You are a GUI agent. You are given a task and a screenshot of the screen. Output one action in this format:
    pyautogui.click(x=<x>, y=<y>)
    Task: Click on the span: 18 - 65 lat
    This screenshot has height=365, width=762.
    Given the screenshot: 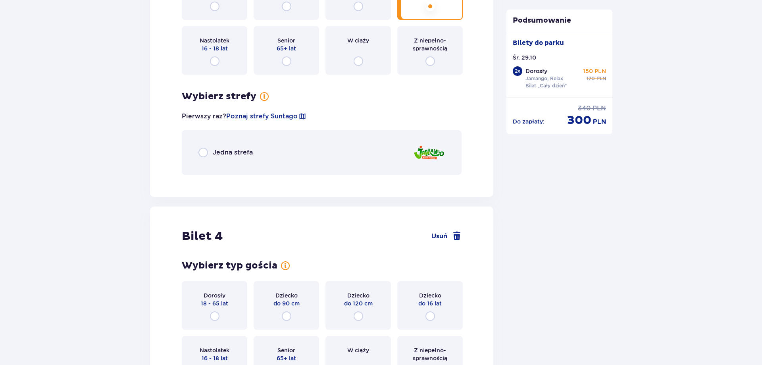 What is the action you would take?
    pyautogui.click(x=214, y=303)
    